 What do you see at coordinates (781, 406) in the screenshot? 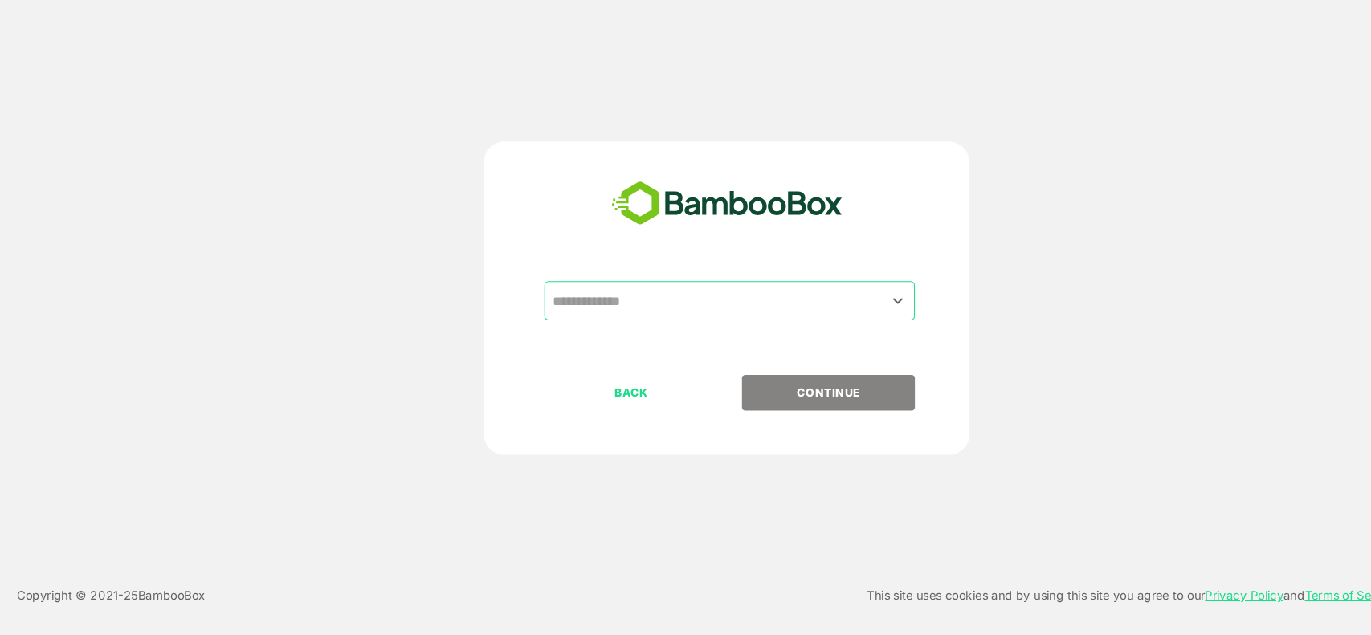
I see `button: CONTINUE` at bounding box center [781, 406].